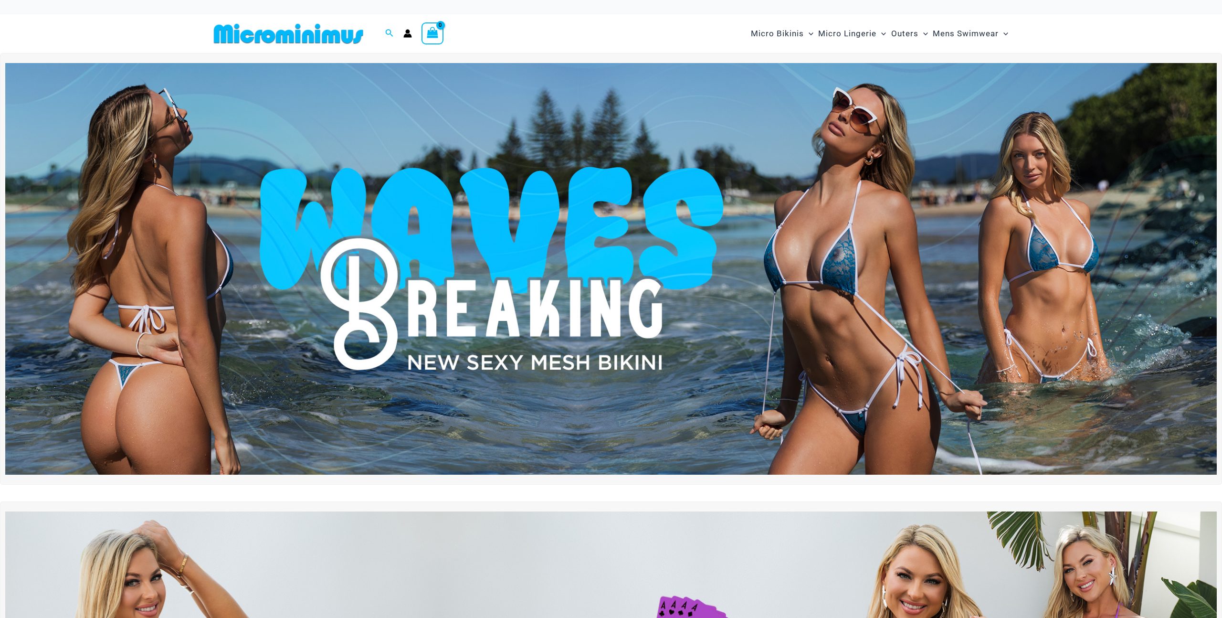 The width and height of the screenshot is (1222, 618). Describe the element at coordinates (852, 33) in the screenshot. I see `a: Micro LingerieMenu ToggleMenu Toggle` at that location.